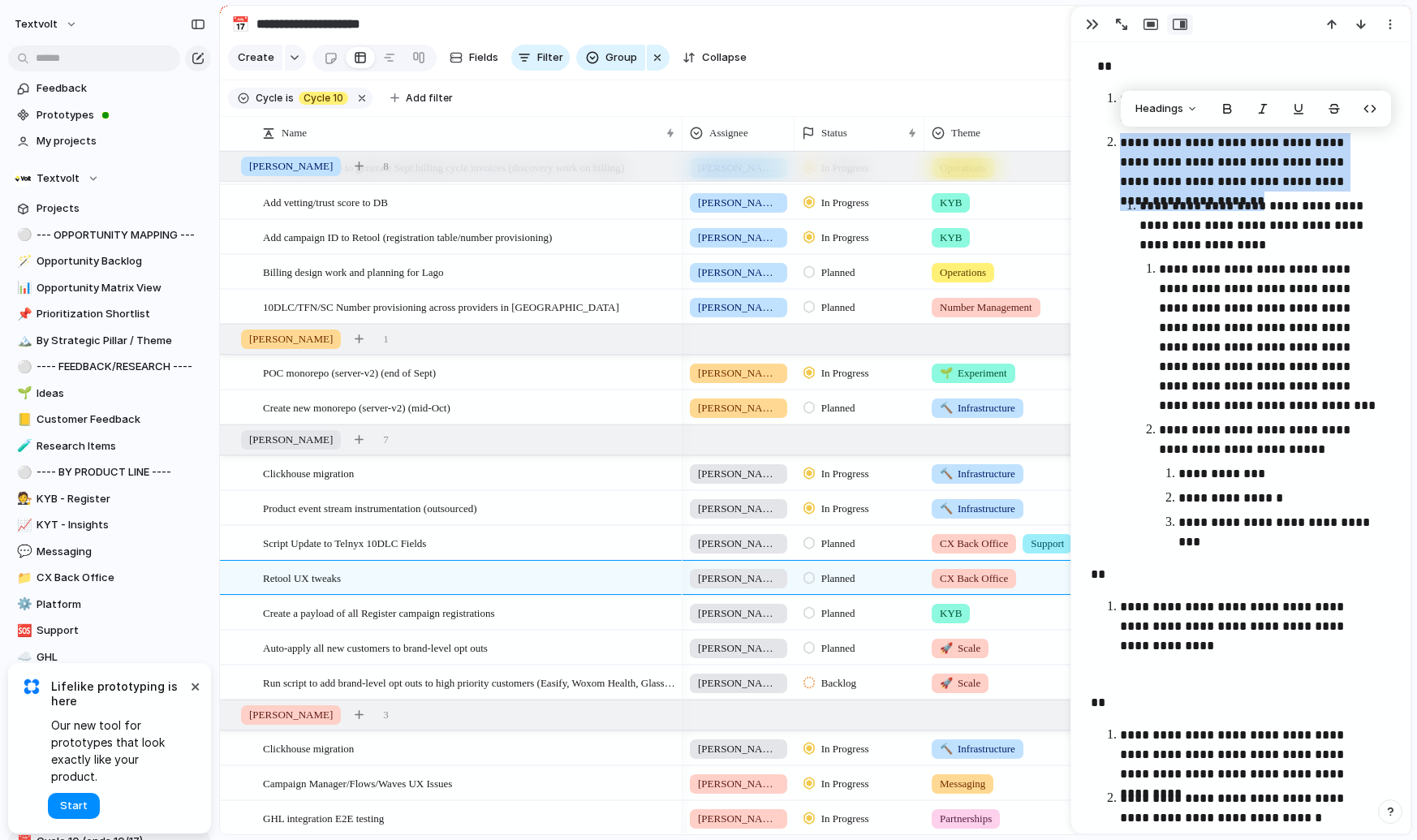 The image size is (1417, 840). What do you see at coordinates (960, 648) in the screenshot?
I see `span: Scale` at bounding box center [960, 648].